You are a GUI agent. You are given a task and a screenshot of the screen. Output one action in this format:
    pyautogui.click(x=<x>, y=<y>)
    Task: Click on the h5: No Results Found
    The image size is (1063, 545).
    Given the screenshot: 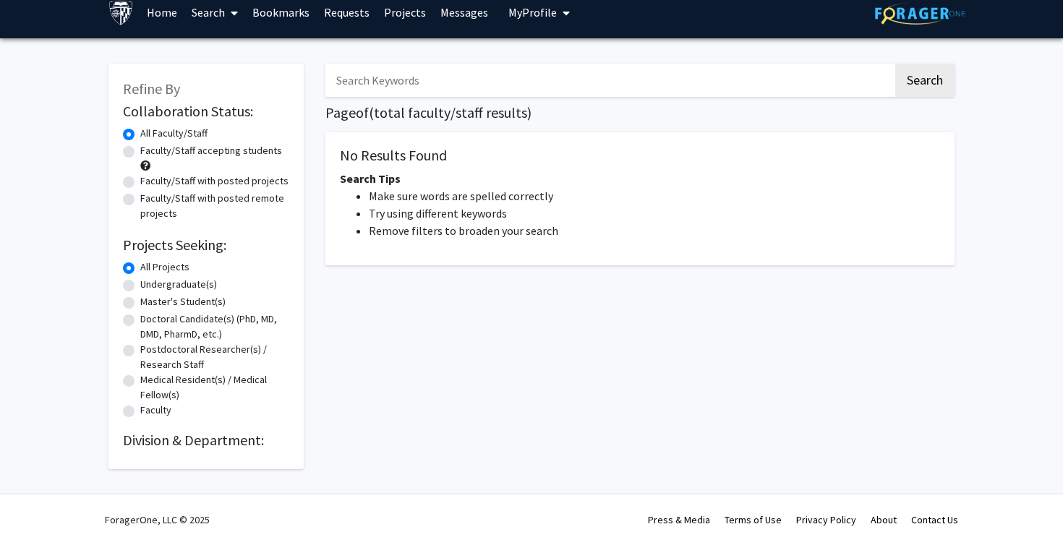 What is the action you would take?
    pyautogui.click(x=640, y=156)
    